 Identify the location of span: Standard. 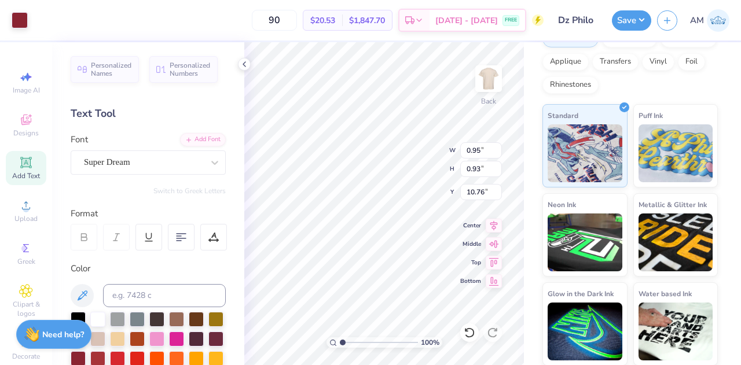
(563, 115).